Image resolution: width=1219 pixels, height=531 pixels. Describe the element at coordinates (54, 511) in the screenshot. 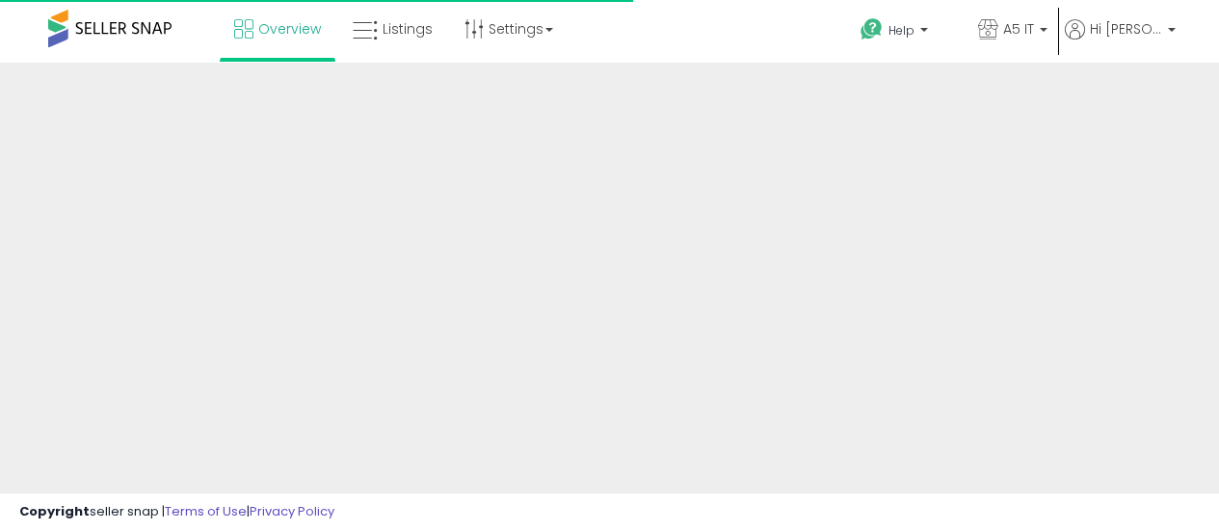

I see `strong: Copyright` at that location.